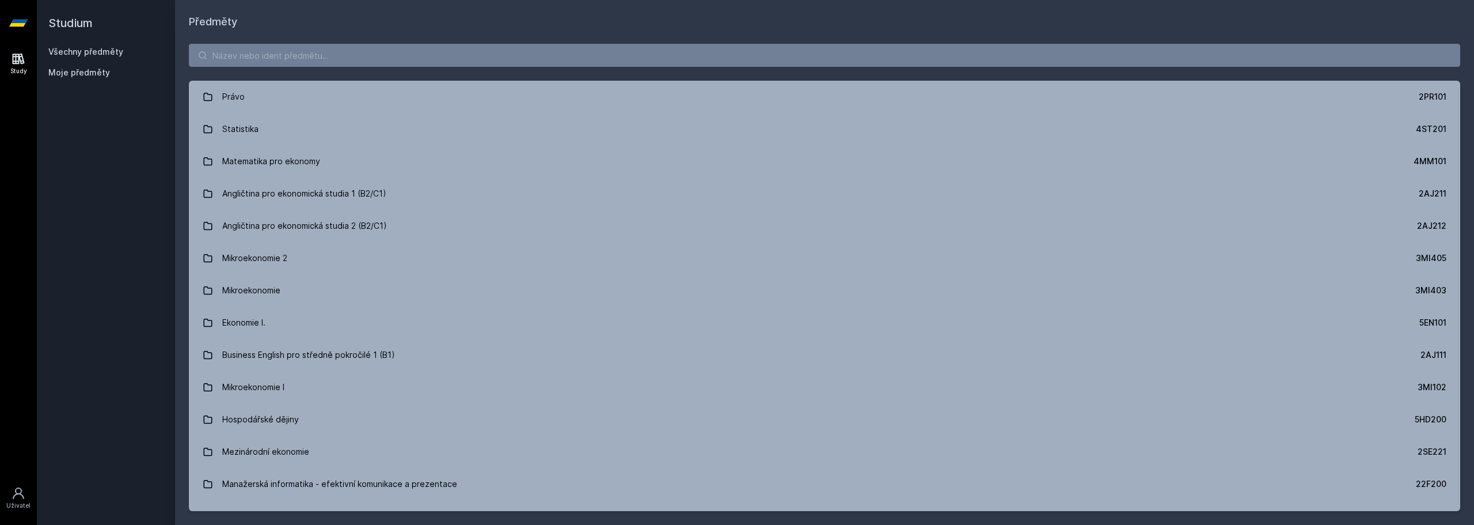 The height and width of the screenshot is (525, 1474). I want to click on a: Právo 2PR101, so click(825, 97).